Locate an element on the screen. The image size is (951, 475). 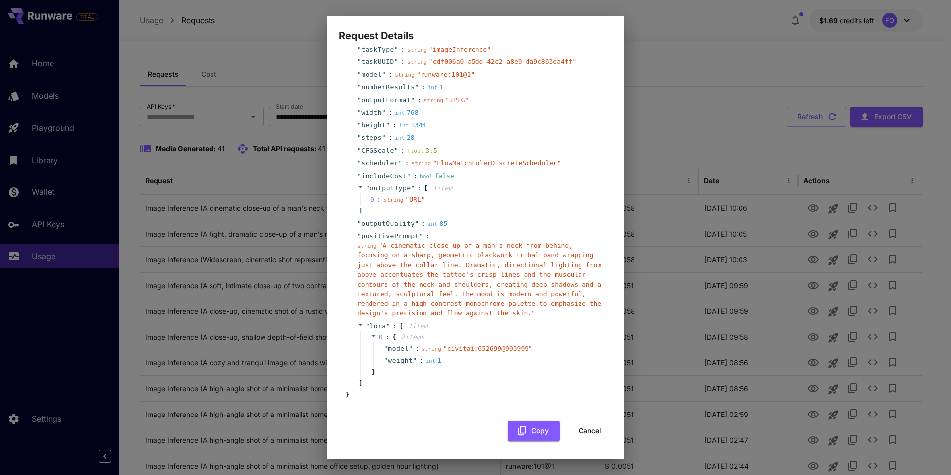
div: 85 is located at coordinates (438, 223).